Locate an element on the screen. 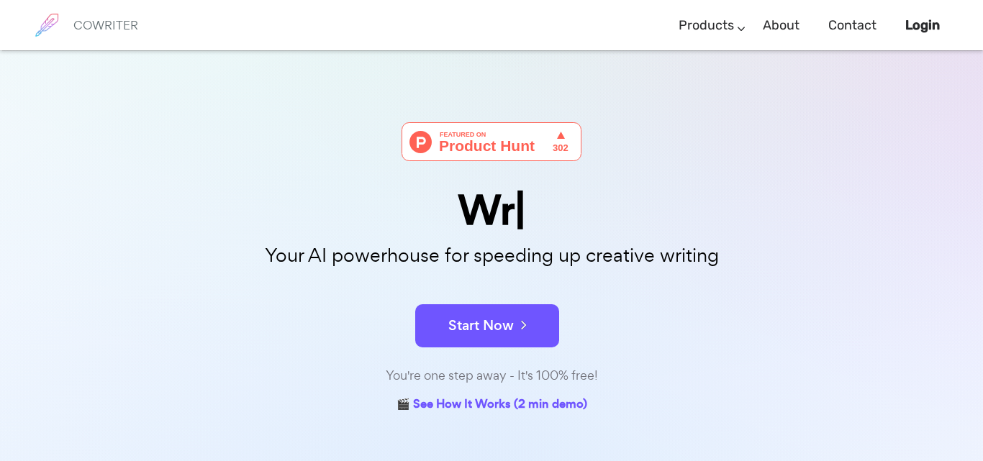 This screenshot has width=983, height=461. img: brand logo is located at coordinates (47, 25).